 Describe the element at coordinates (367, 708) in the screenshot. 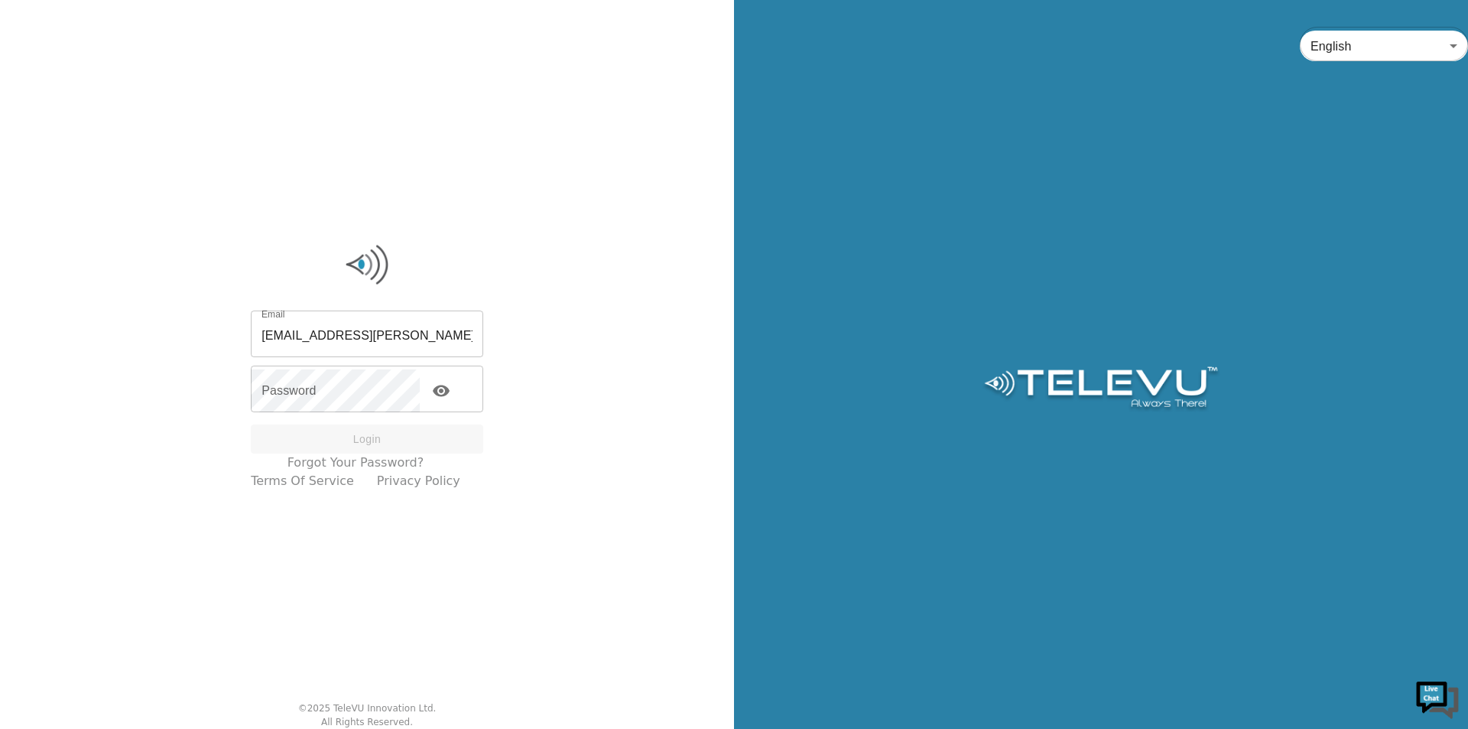

I see `div: © 2025 TeleVU Innovation Ltd.` at that location.